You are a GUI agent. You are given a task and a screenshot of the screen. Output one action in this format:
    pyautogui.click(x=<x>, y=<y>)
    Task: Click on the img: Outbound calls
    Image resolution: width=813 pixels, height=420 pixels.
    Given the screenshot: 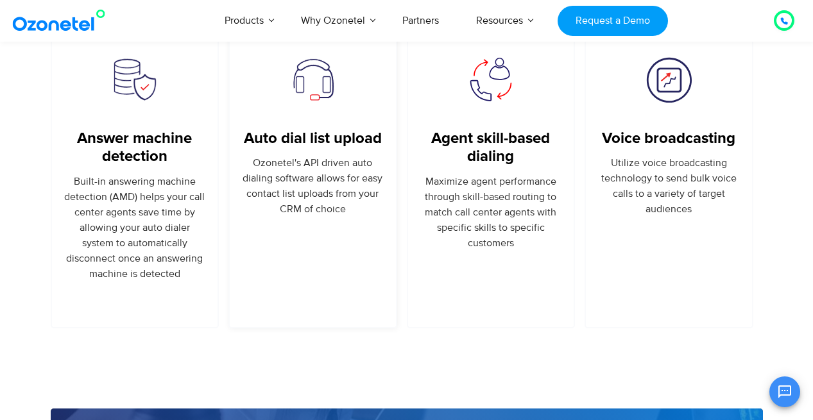 What is the action you would take?
    pyautogui.click(x=134, y=80)
    